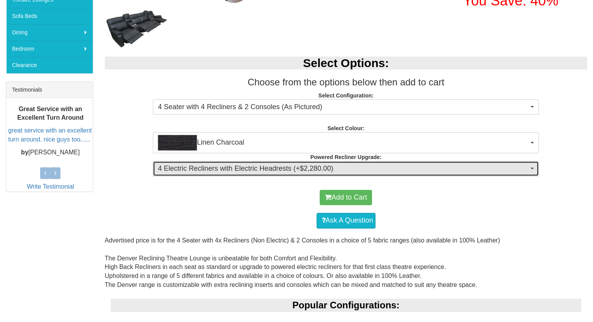  Describe the element at coordinates (346, 157) in the screenshot. I see `strong: Powered Recliner Upgrade:` at that location.